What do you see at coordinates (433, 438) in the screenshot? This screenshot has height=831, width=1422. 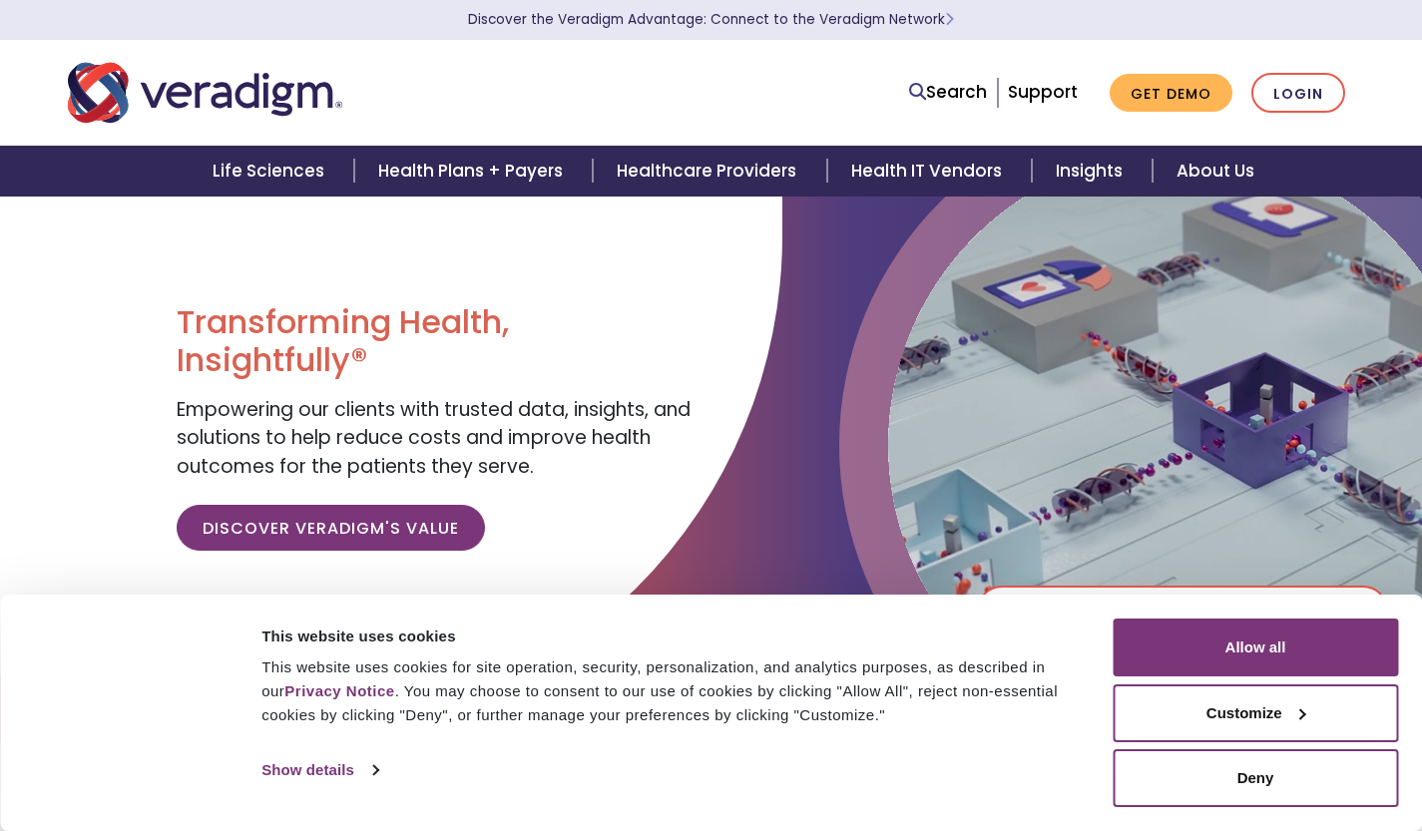 I see `span: Empowering our clients with trusted data, insights, and solutions to help reduce costs and improv...` at bounding box center [433, 438].